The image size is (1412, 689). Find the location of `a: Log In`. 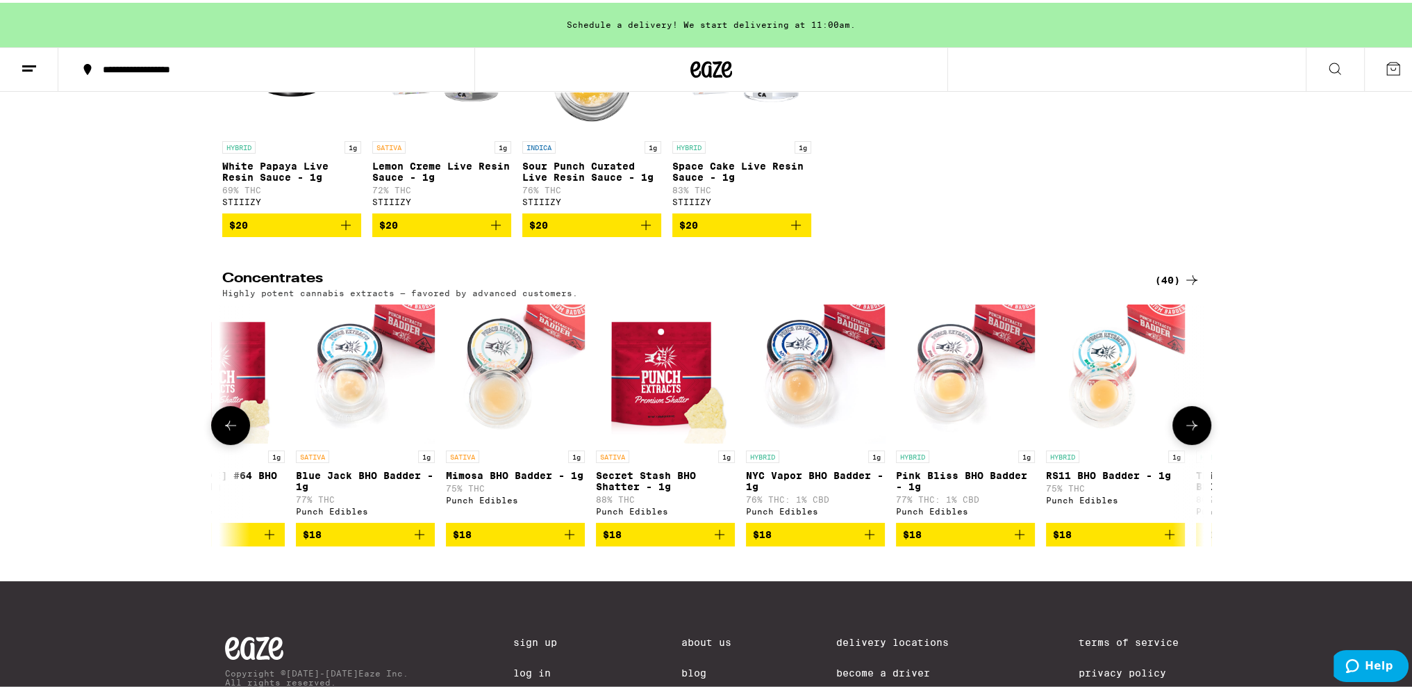

a: Log In is located at coordinates (545, 670).